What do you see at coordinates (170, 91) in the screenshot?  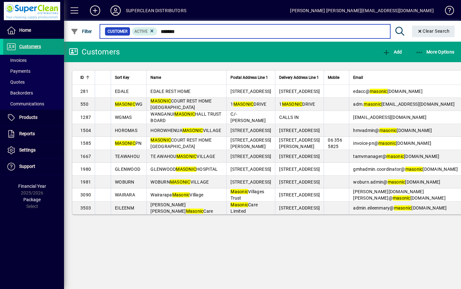 I see `span: EDALE REST HOME` at bounding box center [170, 91].